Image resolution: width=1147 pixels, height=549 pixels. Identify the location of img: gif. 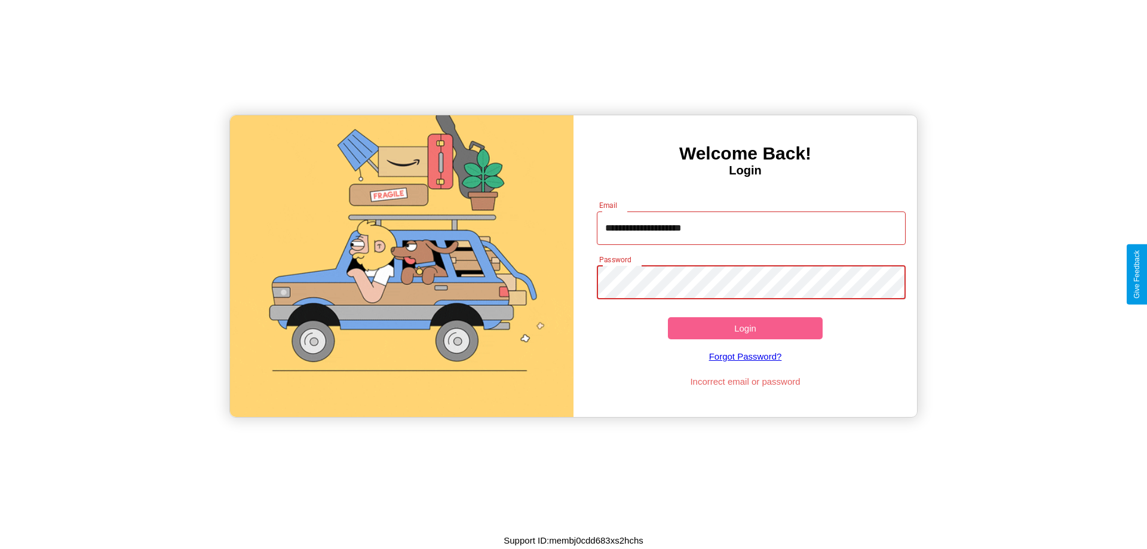
(401, 266).